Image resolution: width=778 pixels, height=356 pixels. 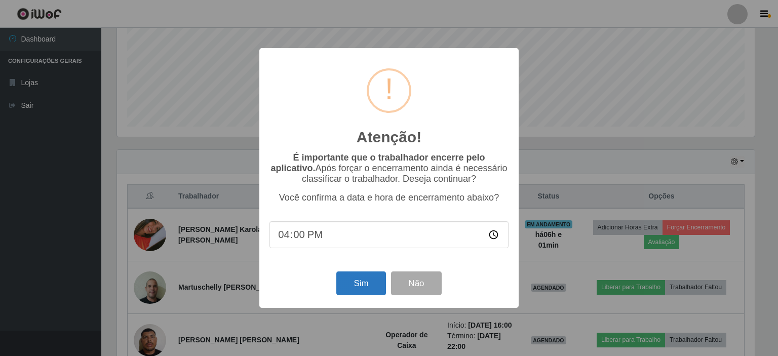 I want to click on p: Você confirma a data e hora de encerramento abaixo?, so click(x=389, y=197).